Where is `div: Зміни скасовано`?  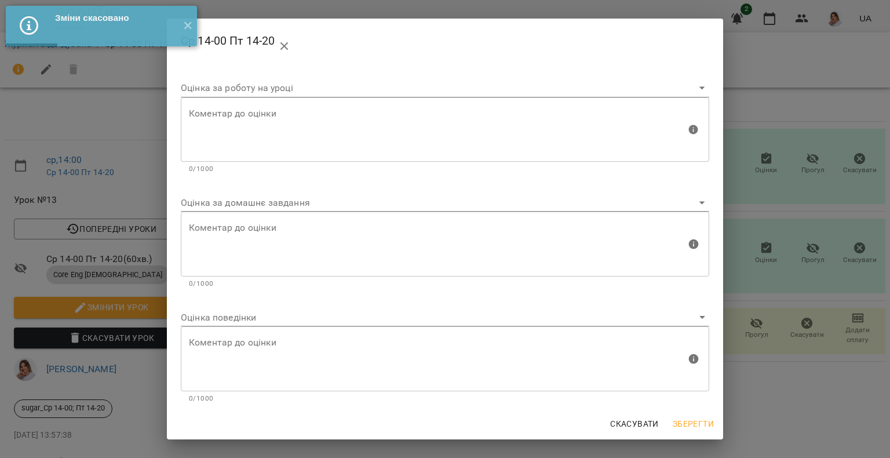 div: Зміни скасовано is located at coordinates (114, 18).